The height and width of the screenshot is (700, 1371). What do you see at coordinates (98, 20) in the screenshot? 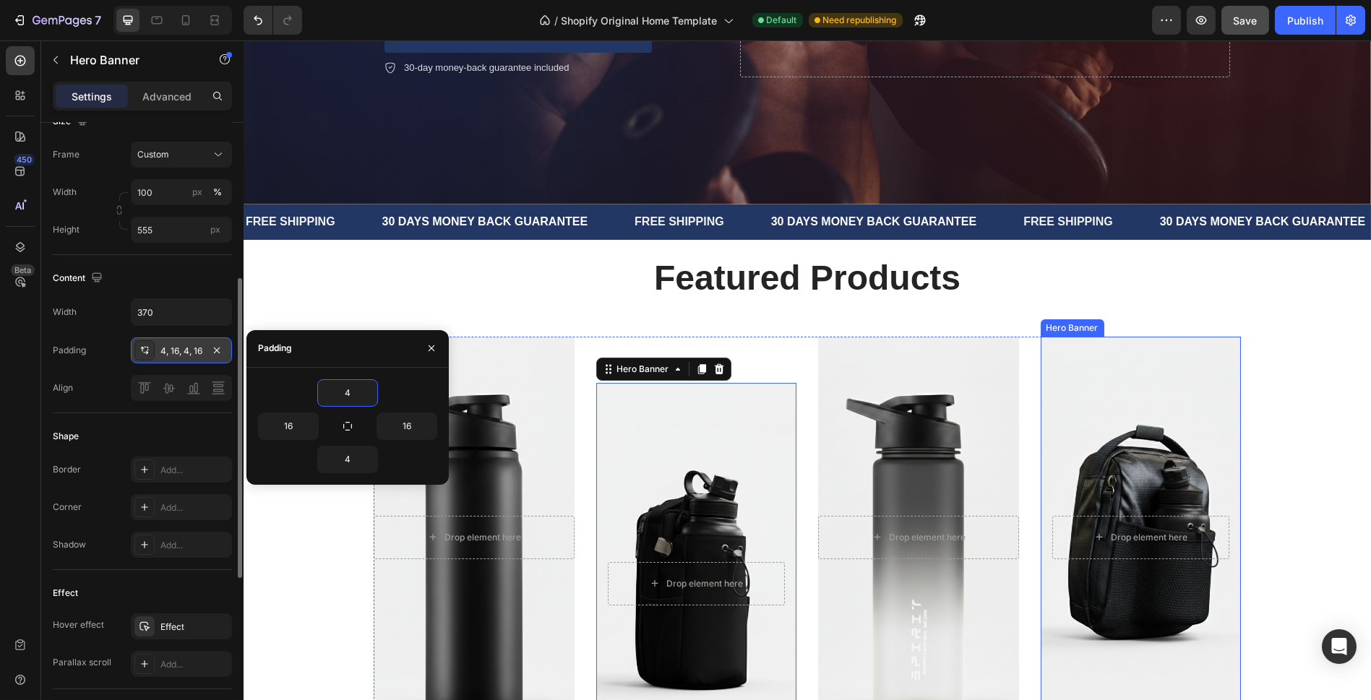
I see `p: 7` at bounding box center [98, 20].